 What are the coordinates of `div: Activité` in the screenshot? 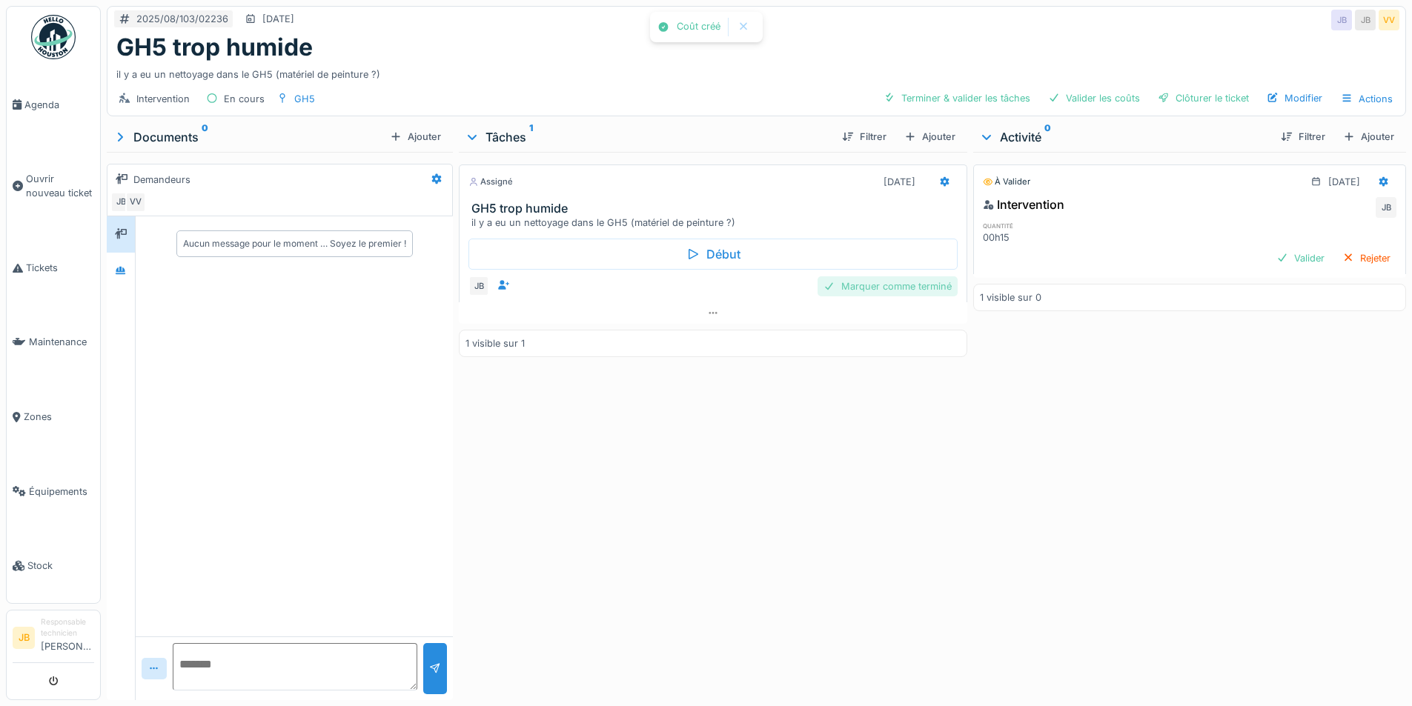 It's located at (1124, 137).